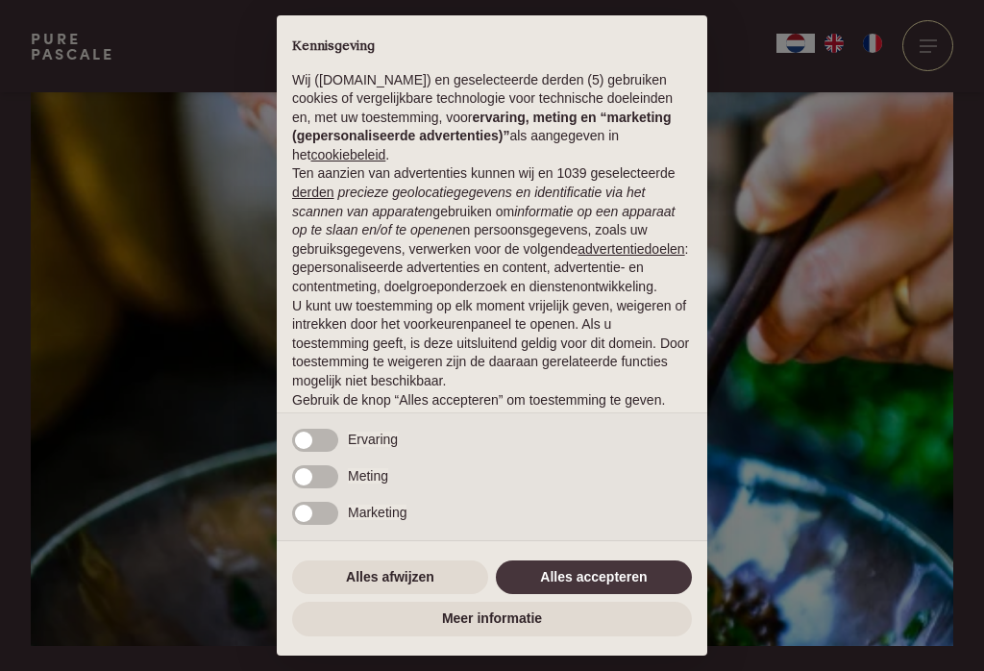 Image resolution: width=984 pixels, height=671 pixels. I want to click on a: cookiebeleid, so click(348, 155).